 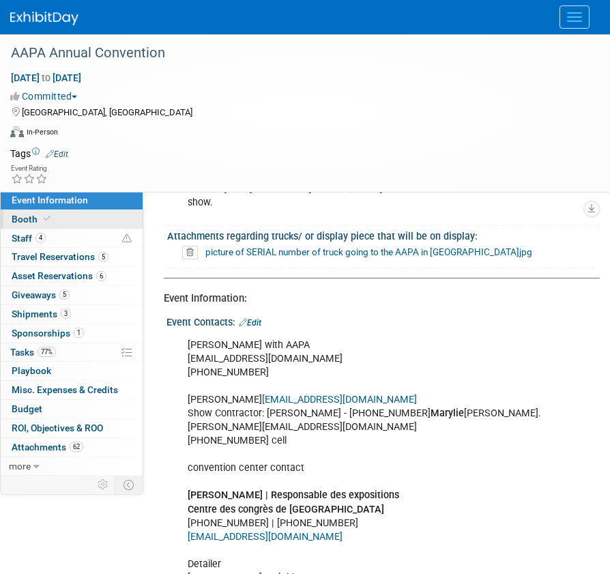 I want to click on span: Giveaways, so click(x=40, y=295).